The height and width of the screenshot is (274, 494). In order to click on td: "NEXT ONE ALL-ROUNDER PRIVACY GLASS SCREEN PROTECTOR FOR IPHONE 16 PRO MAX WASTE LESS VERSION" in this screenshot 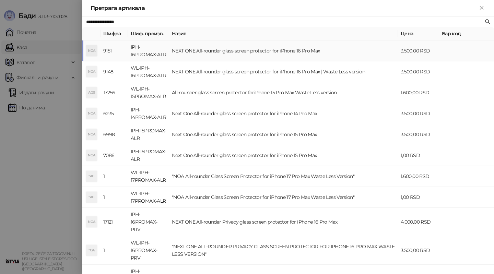, I will do `click(283, 250)`.